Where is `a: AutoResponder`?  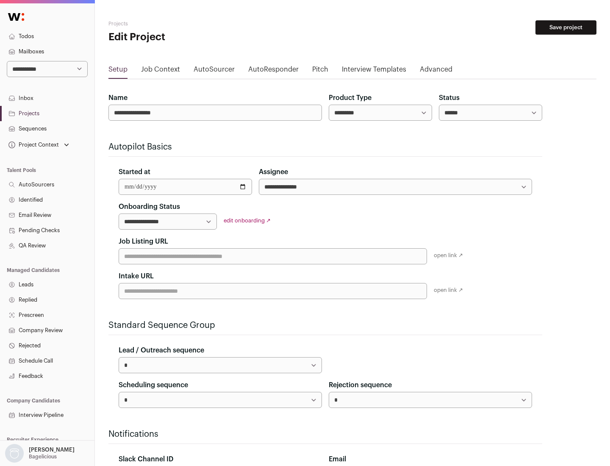 a: AutoResponder is located at coordinates (273, 71).